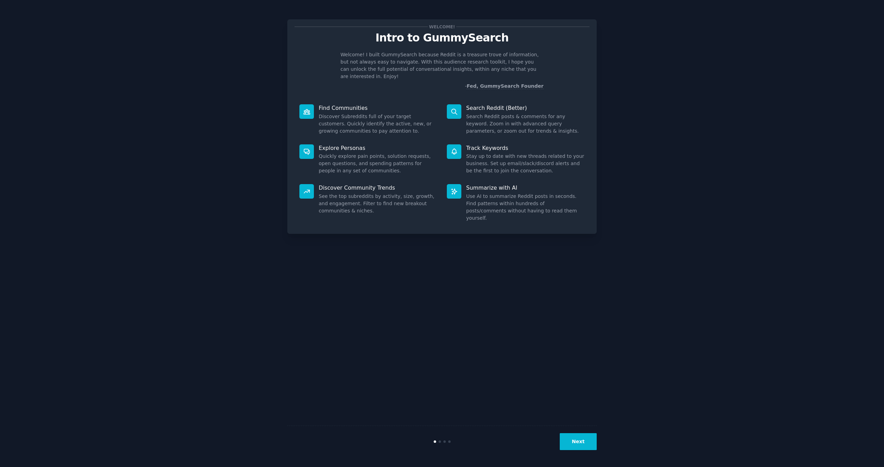  I want to click on span: Welcome!, so click(442, 27).